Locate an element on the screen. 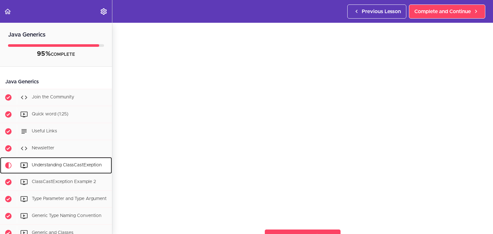  a: Previous Lesson is located at coordinates (377, 12).